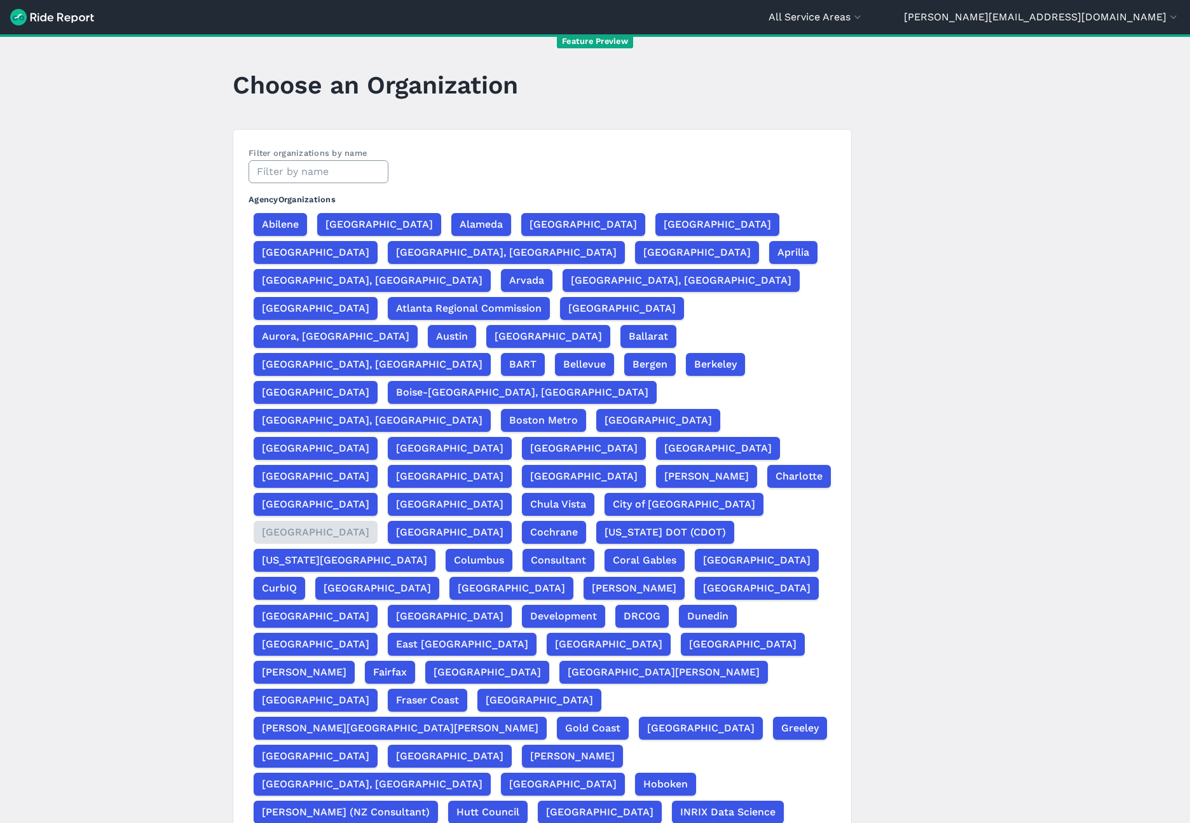 This screenshot has width=1190, height=823. I want to click on span: BART, so click(522, 364).